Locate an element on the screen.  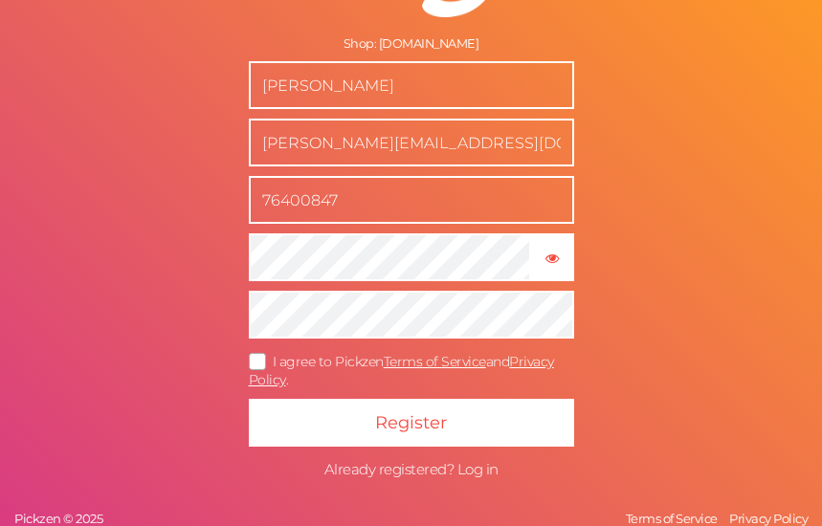
span: Privacy Policy is located at coordinates (768, 518).